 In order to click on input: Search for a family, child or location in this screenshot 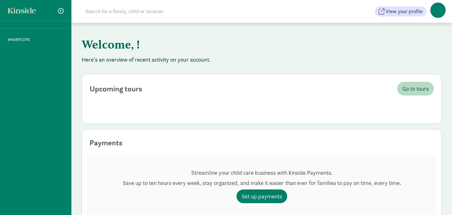, I will do `click(171, 11)`.